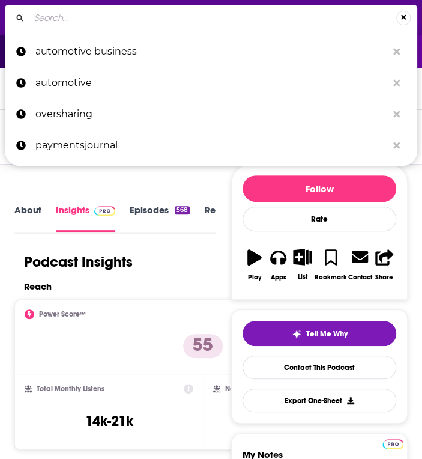 Image resolution: width=422 pixels, height=459 pixels. What do you see at coordinates (211, 114) in the screenshot?
I see `p: oversharing` at bounding box center [211, 114].